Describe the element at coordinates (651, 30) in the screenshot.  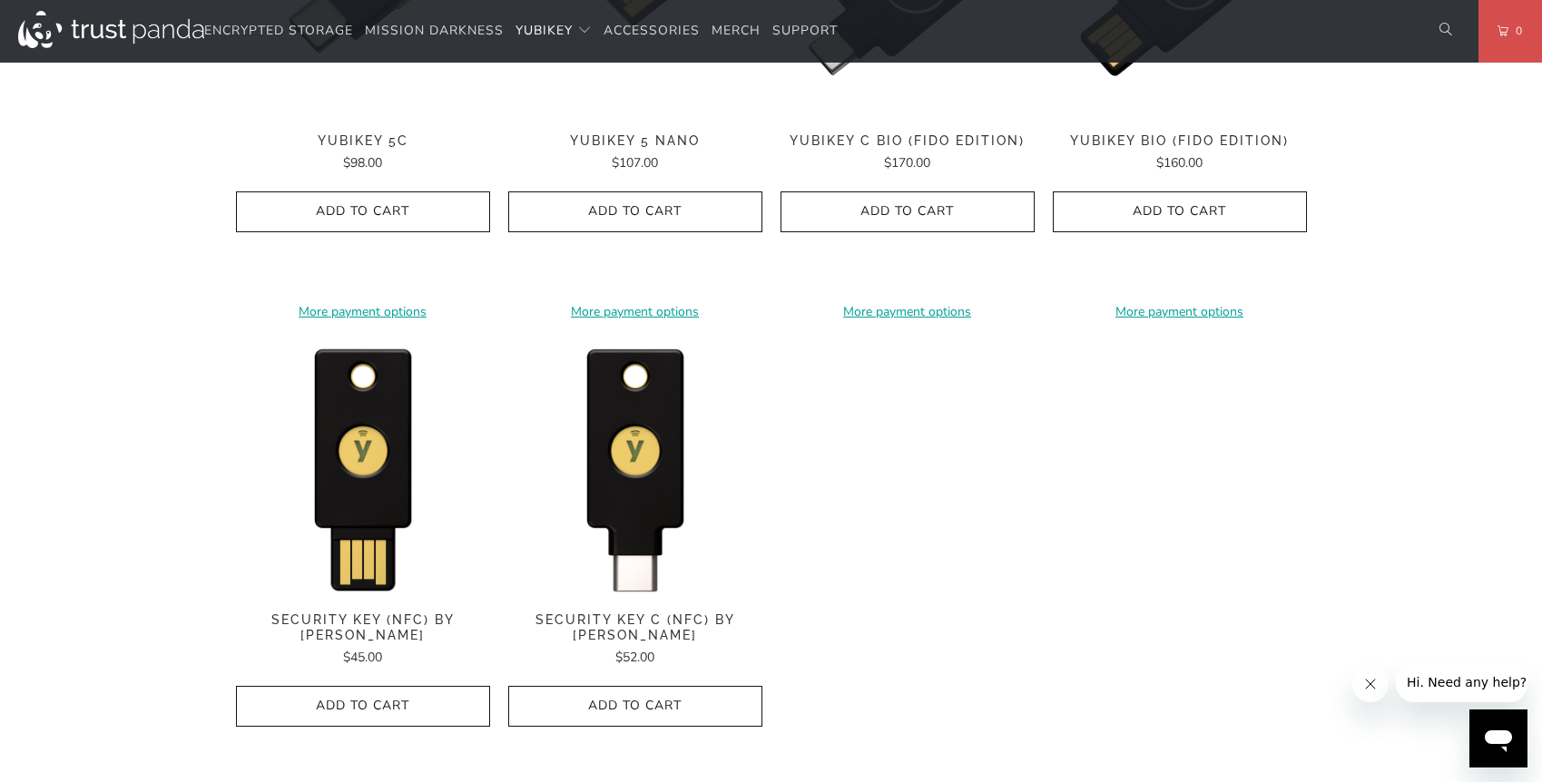
I see `span: Accessories` at that location.